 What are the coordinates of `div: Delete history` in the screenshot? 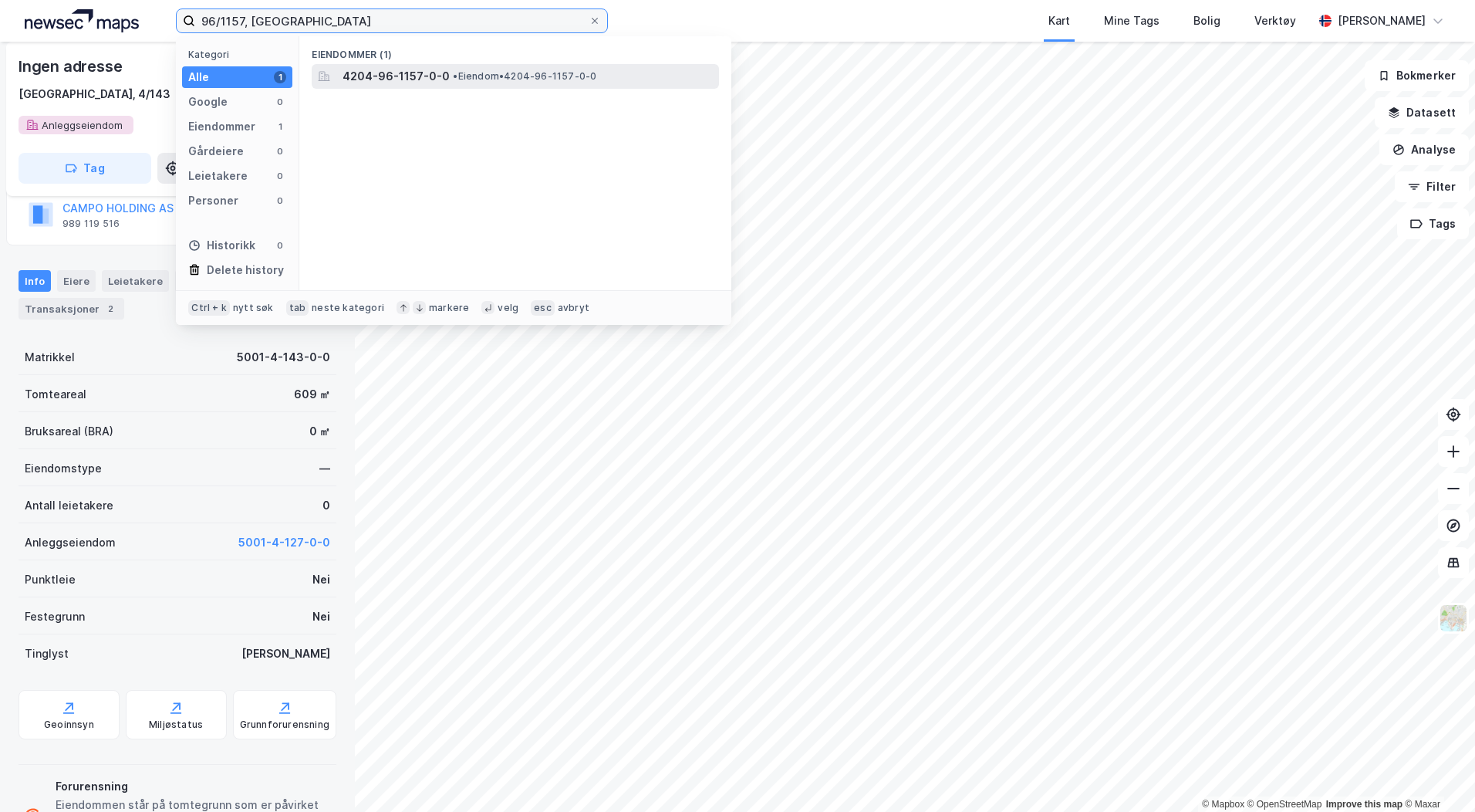 It's located at (245, 270).